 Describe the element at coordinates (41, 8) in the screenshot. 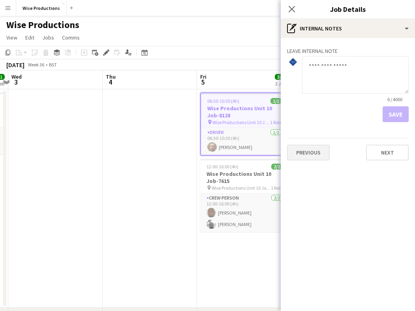

I see `button: Wise Productions` at that location.